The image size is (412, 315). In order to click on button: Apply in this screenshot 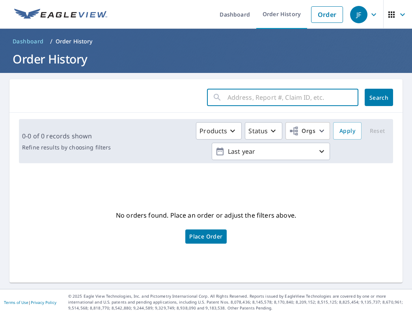, I will do `click(347, 131)`.